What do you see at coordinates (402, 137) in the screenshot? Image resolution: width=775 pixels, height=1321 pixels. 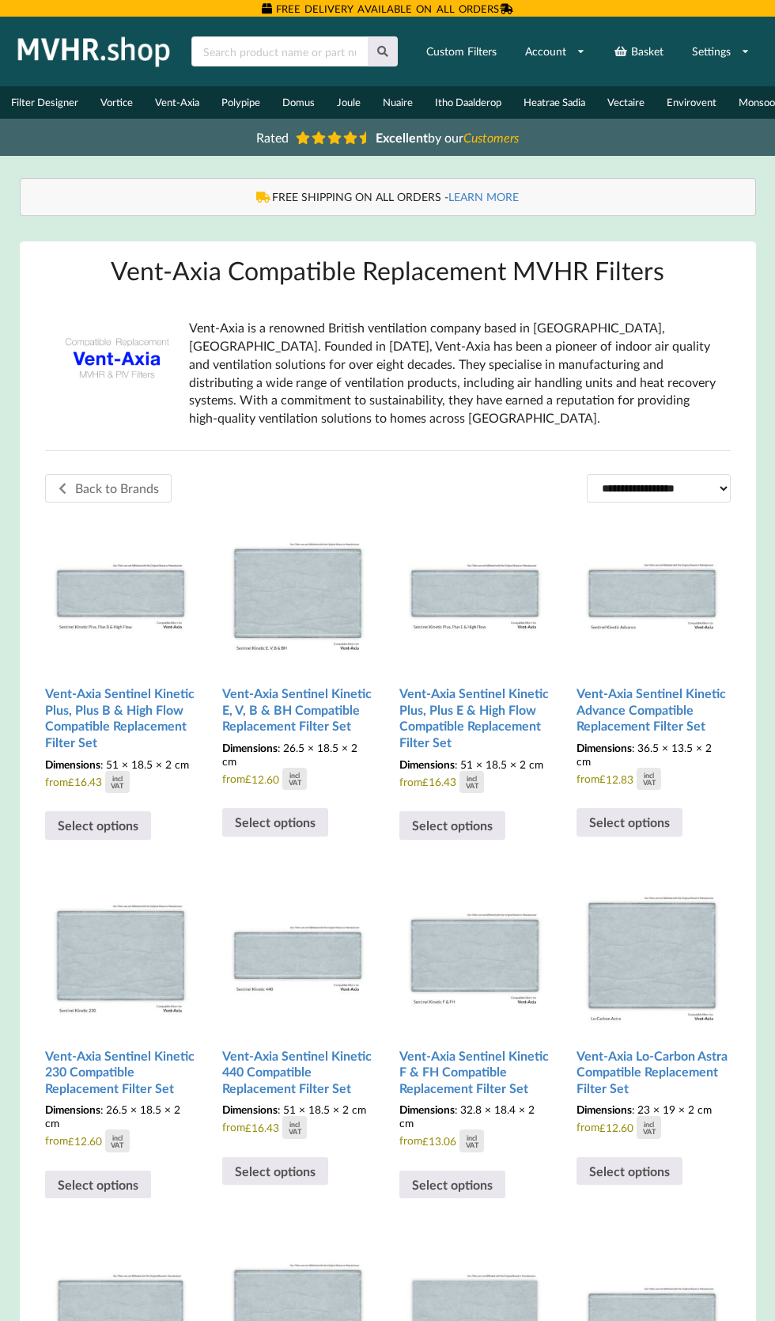 I see `b: Excellent` at bounding box center [402, 137].